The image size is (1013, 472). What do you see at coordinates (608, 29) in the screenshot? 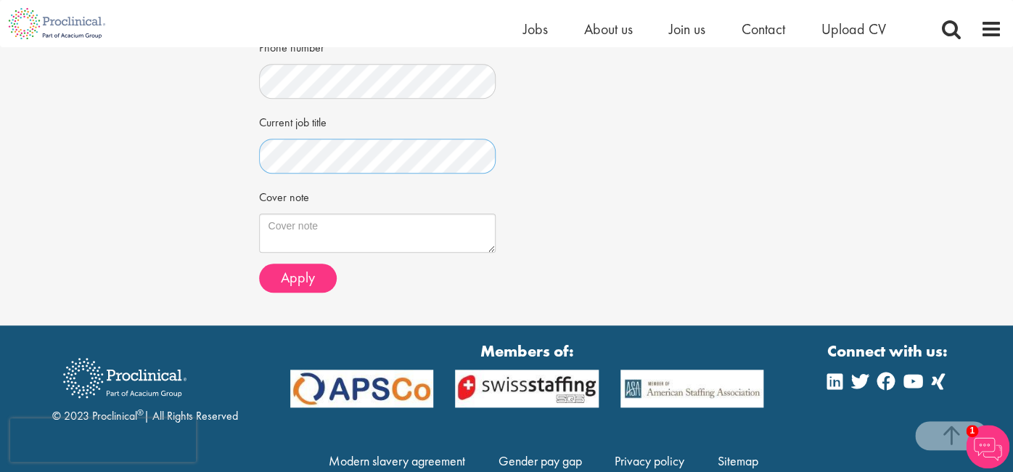
I see `span: About us` at bounding box center [608, 29].